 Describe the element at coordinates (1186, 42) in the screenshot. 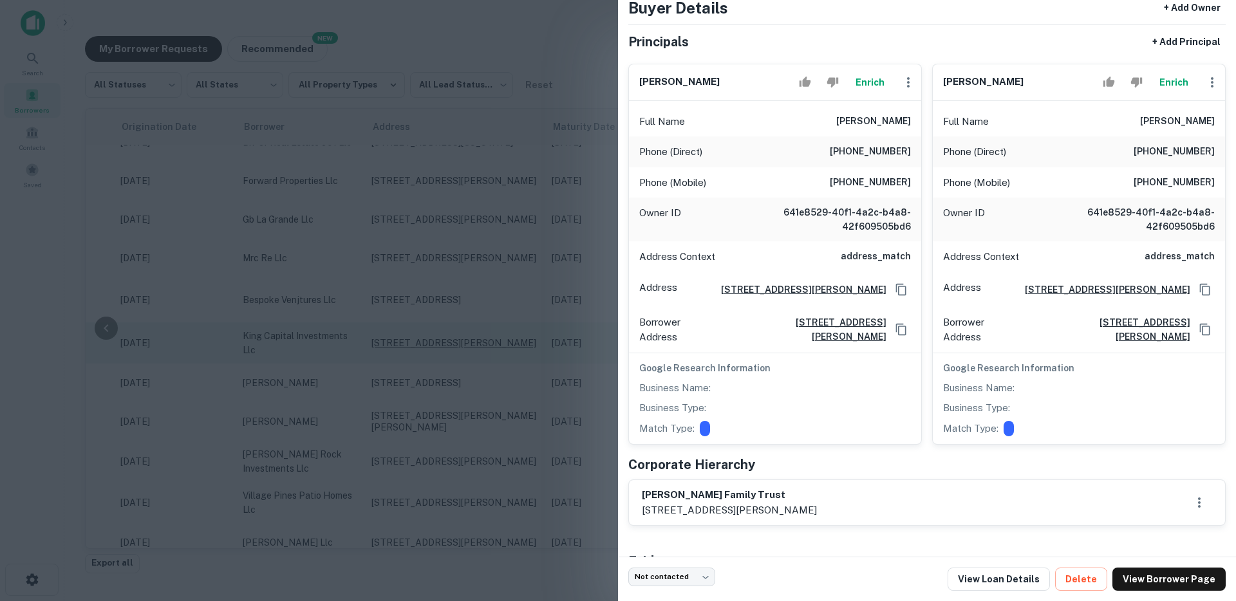

I see `button: + Add Principal` at that location.